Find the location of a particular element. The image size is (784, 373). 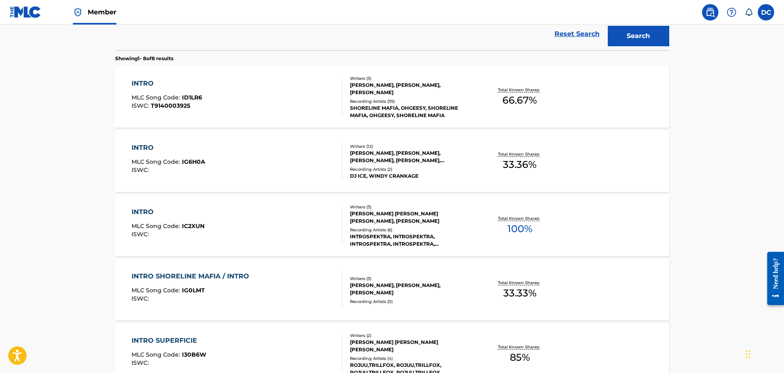

span: ID1LR6 is located at coordinates (192, 98).